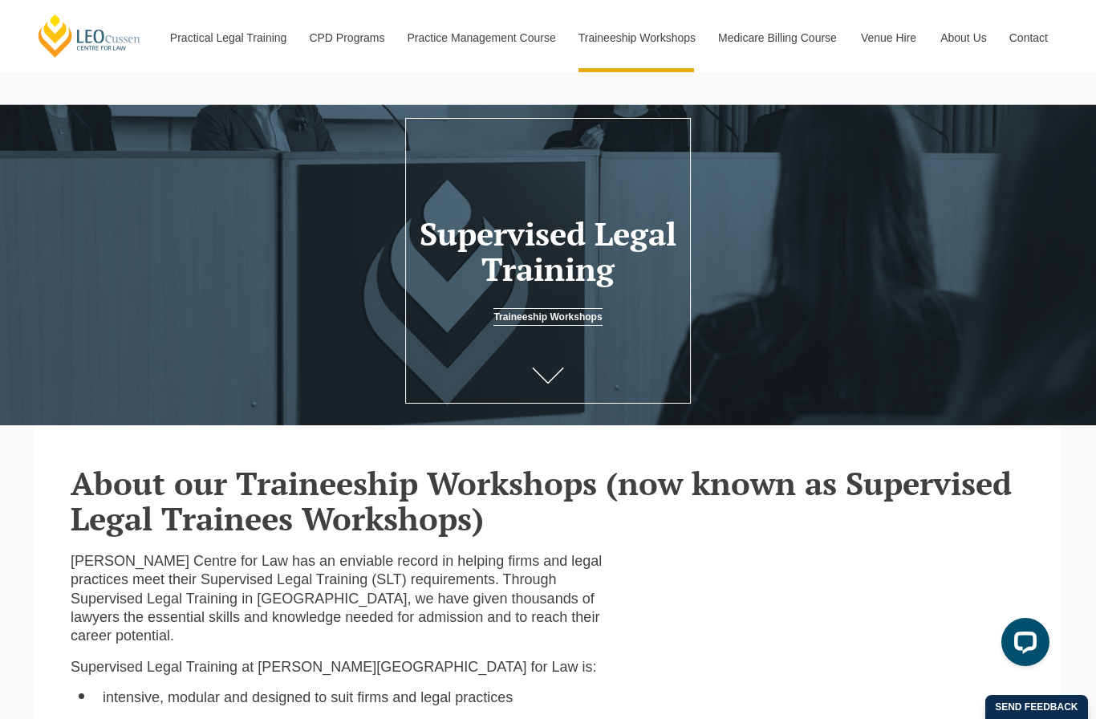  I want to click on button: Open LiveChat chat widget, so click(37, 30).